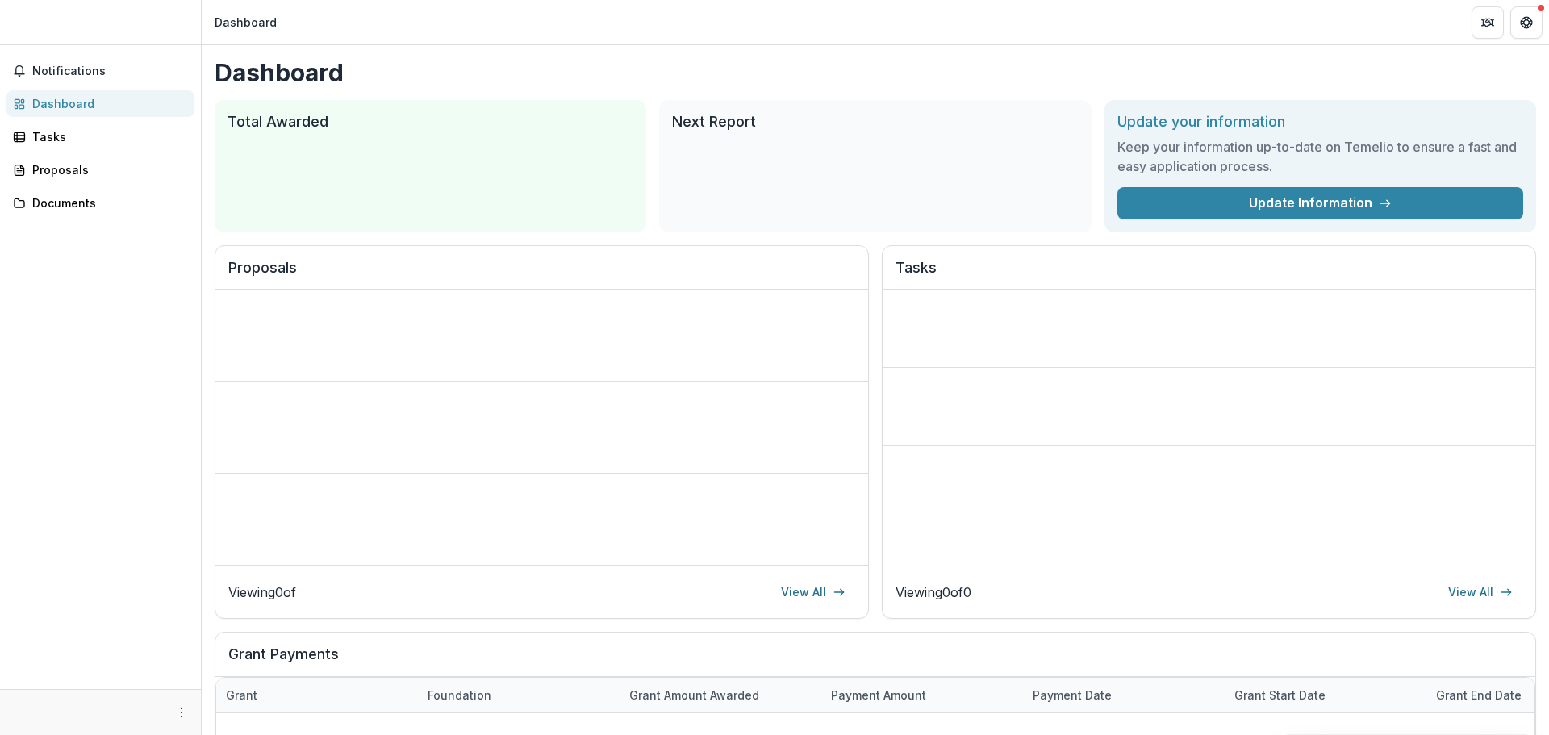 This screenshot has height=735, width=1549. What do you see at coordinates (181, 712) in the screenshot?
I see `button: More` at bounding box center [181, 712].